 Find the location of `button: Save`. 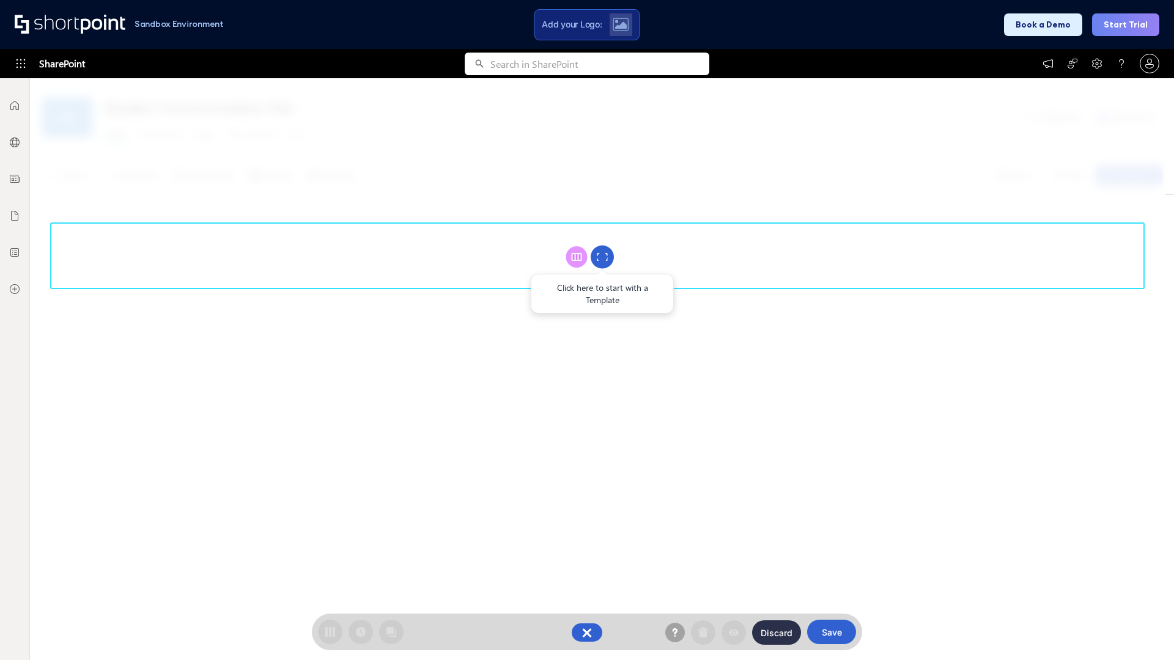

button: Save is located at coordinates (831, 632).